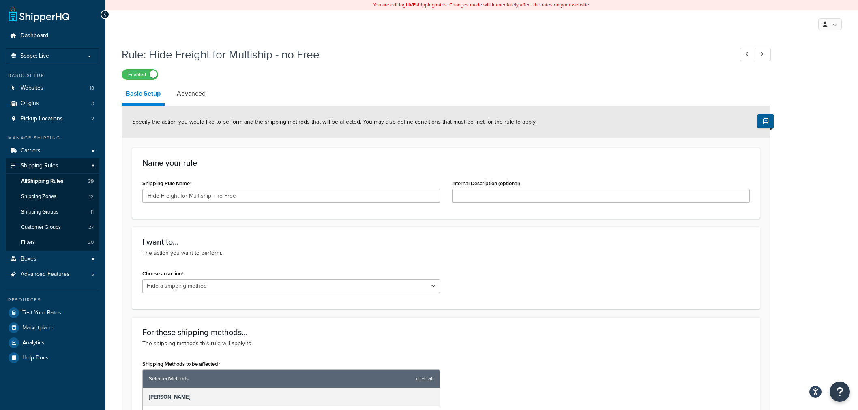  Describe the element at coordinates (53, 212) in the screenshot. I see `li: Shipping Groups` at that location.